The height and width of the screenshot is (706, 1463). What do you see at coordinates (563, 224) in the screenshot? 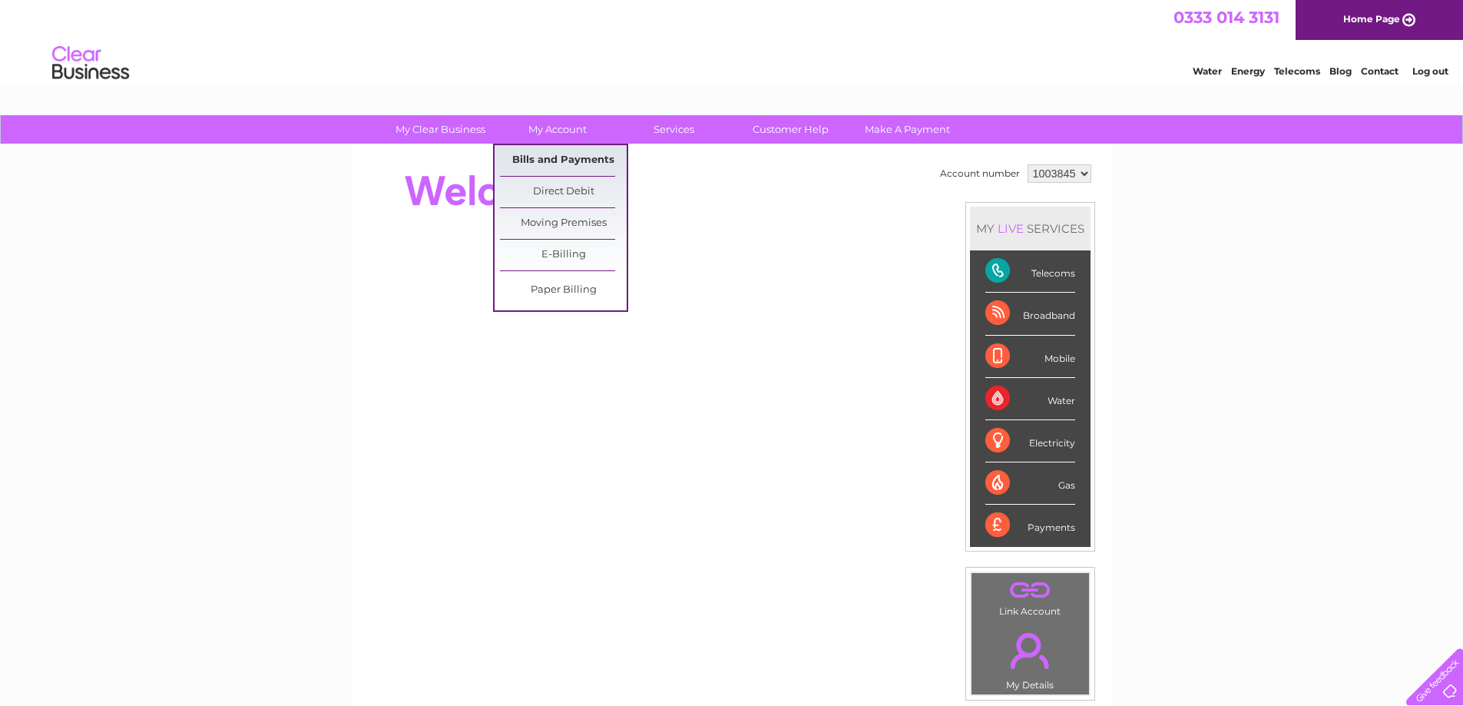
I see `a: Moving Premises` at bounding box center [563, 224].